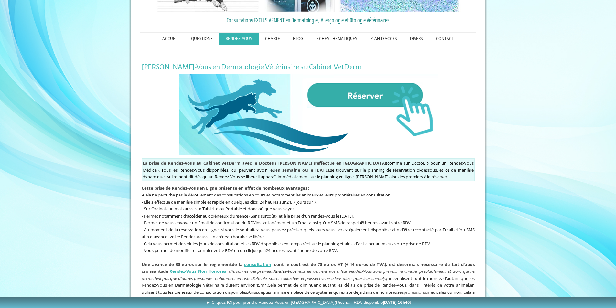 This screenshot has height=308, width=616. Describe the element at coordinates (337, 39) in the screenshot. I see `a: FICHES THEMATIQUES` at that location.